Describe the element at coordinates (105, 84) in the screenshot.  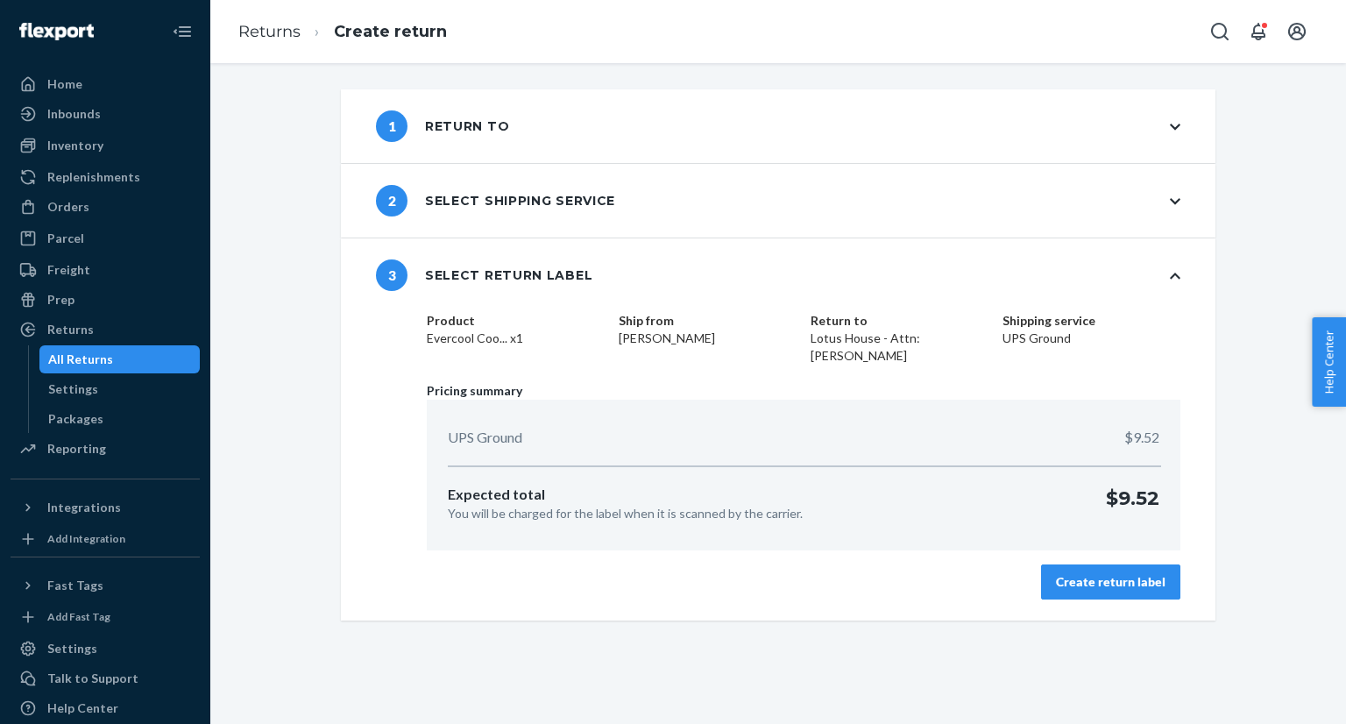
I see `a: Home` at that location.